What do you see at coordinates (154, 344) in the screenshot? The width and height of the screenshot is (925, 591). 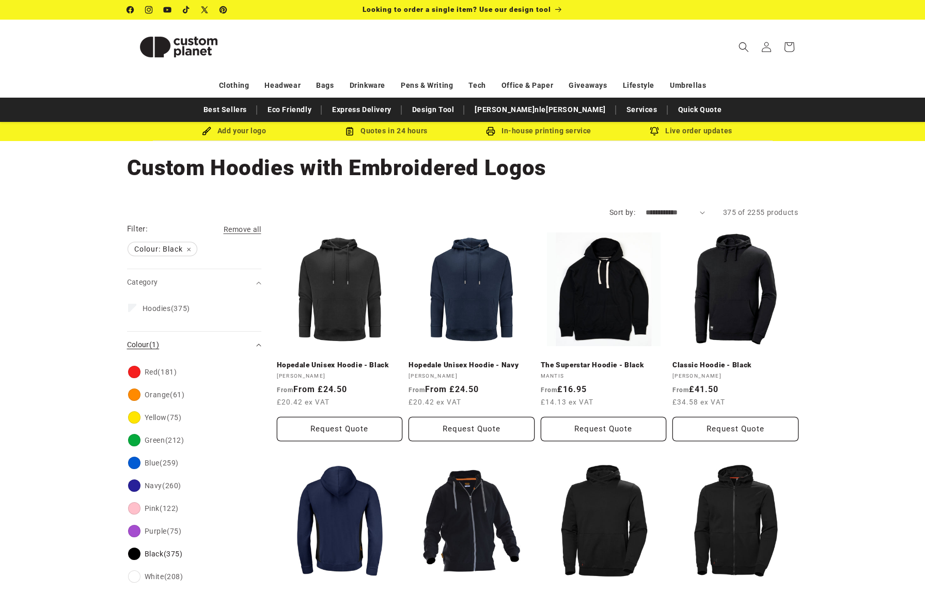 I see `span: (1)` at bounding box center [154, 344].